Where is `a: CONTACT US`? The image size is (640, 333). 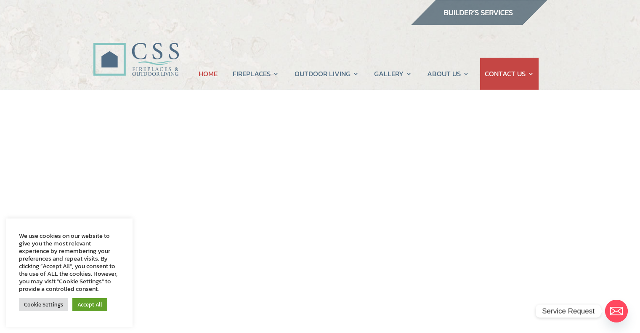
a: CONTACT US is located at coordinates (509, 74).